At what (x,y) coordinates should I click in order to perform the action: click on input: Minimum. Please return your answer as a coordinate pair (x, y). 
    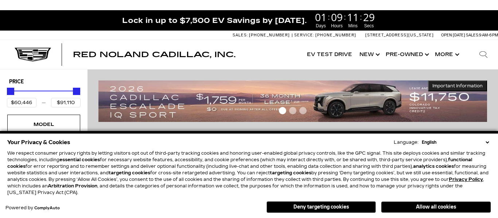
    Looking at the image, I should click on (21, 103).